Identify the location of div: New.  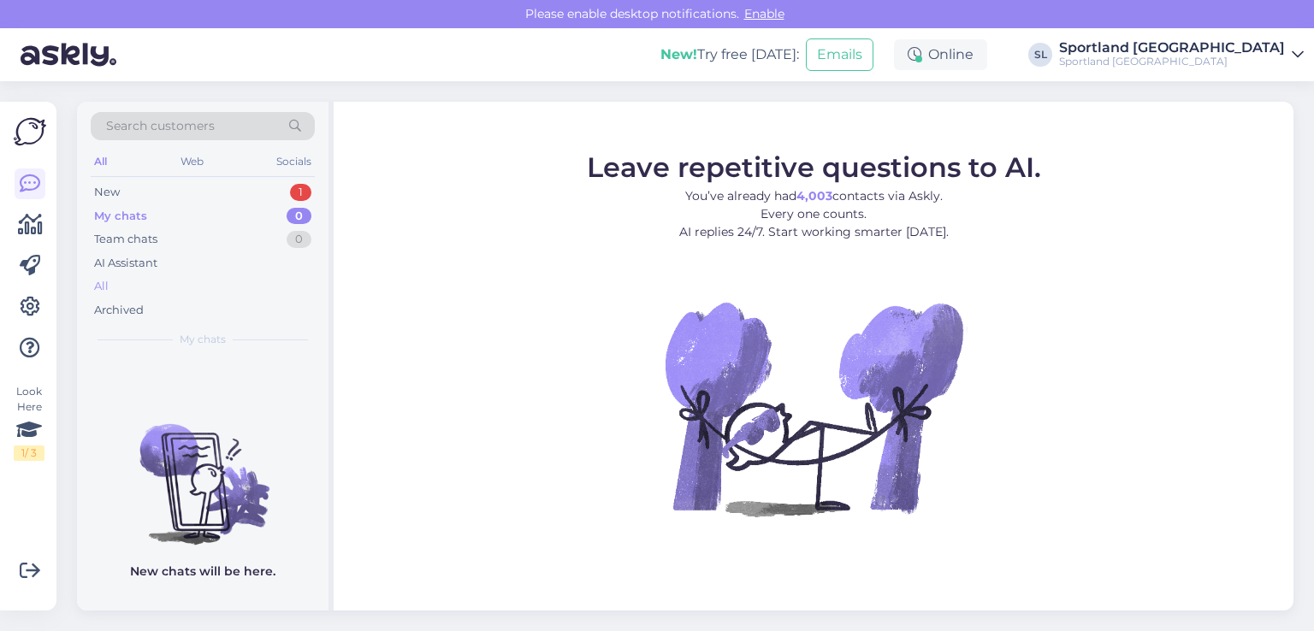
(107, 193).